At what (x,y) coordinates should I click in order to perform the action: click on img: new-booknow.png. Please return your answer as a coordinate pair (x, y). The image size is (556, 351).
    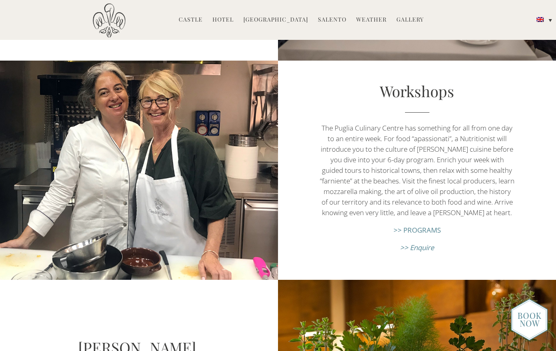
    Looking at the image, I should click on (529, 320).